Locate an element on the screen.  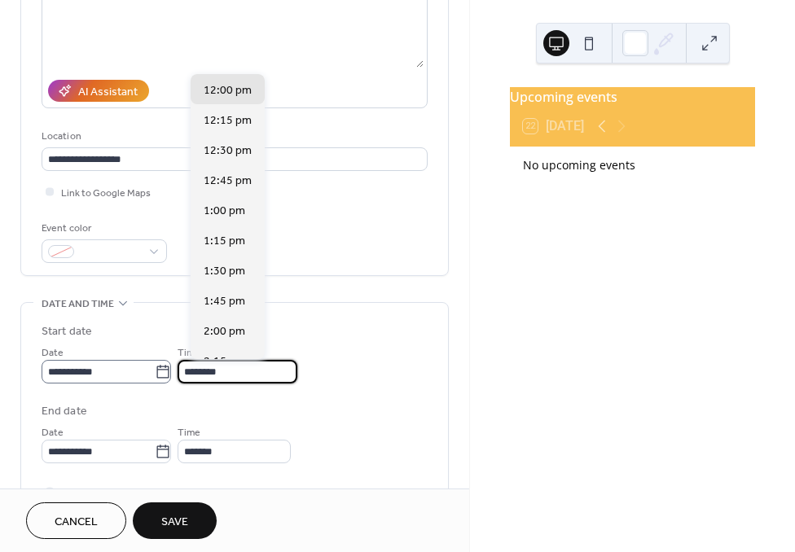
div: Event color is located at coordinates (103, 228).